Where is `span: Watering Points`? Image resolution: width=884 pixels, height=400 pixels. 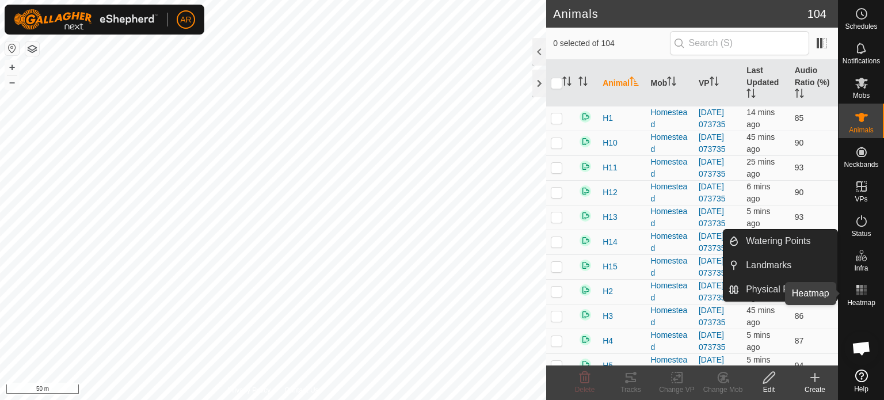 span: Watering Points is located at coordinates (778, 241).